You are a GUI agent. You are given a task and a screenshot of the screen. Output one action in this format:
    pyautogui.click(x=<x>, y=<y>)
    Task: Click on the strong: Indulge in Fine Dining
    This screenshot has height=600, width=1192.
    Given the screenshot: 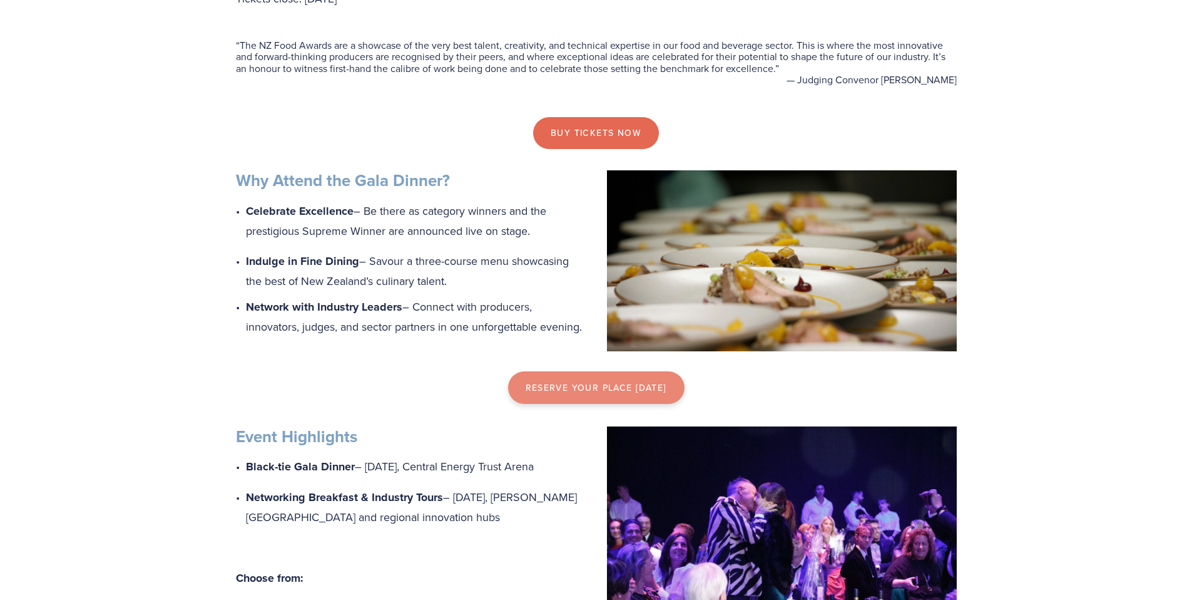 What is the action you would take?
    pyautogui.click(x=302, y=261)
    